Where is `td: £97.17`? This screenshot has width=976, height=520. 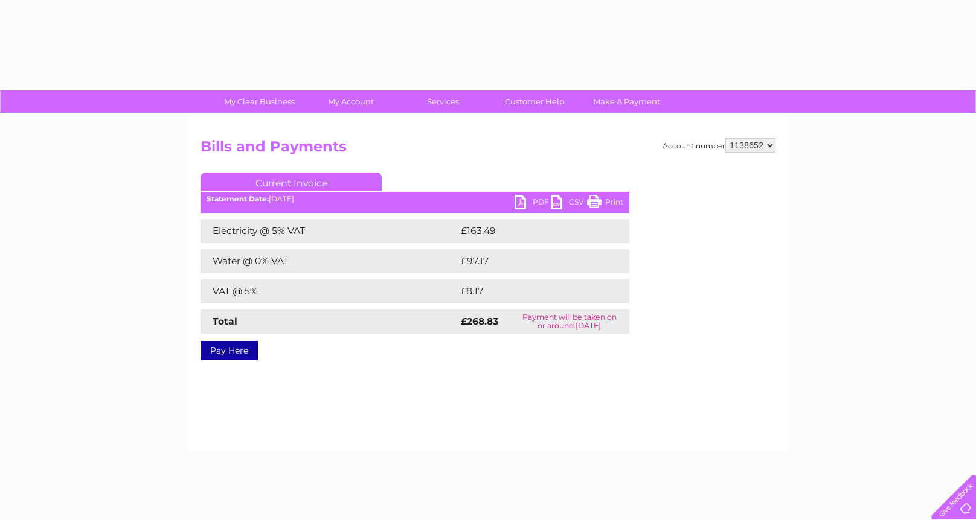
td: £97.17 is located at coordinates (530, 261).